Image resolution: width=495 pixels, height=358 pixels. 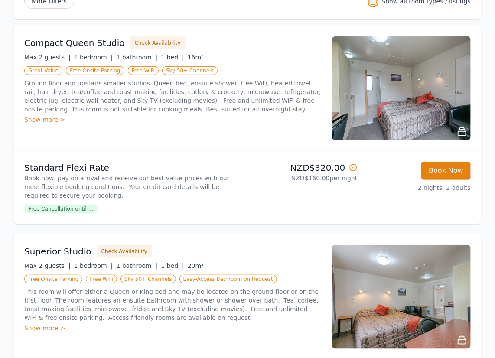 I want to click on span: Free Cancellation until ..., so click(x=61, y=209).